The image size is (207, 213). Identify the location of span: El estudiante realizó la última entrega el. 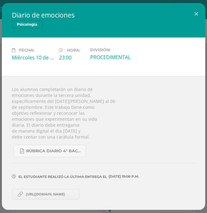
(63, 177).